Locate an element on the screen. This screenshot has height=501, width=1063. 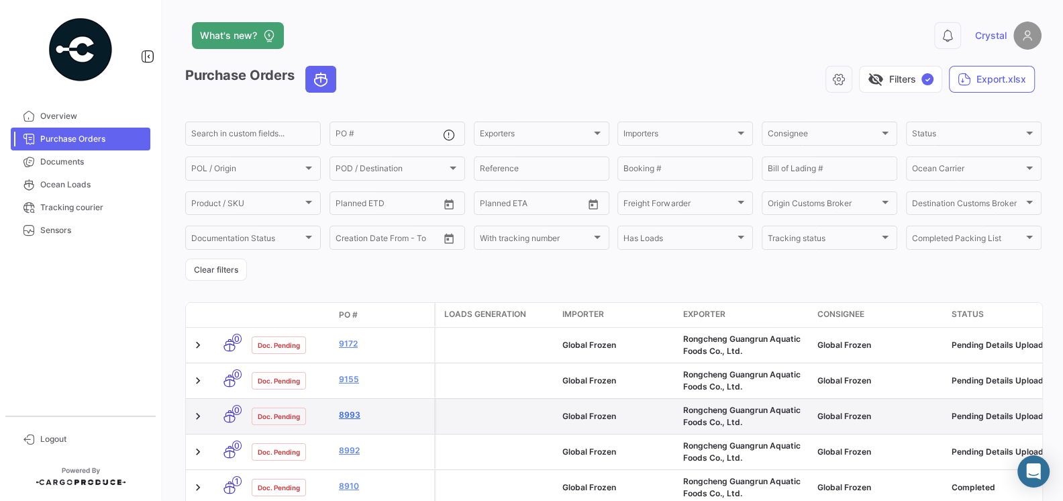
datatable-header-cell: Exporter is located at coordinates (745, 315).